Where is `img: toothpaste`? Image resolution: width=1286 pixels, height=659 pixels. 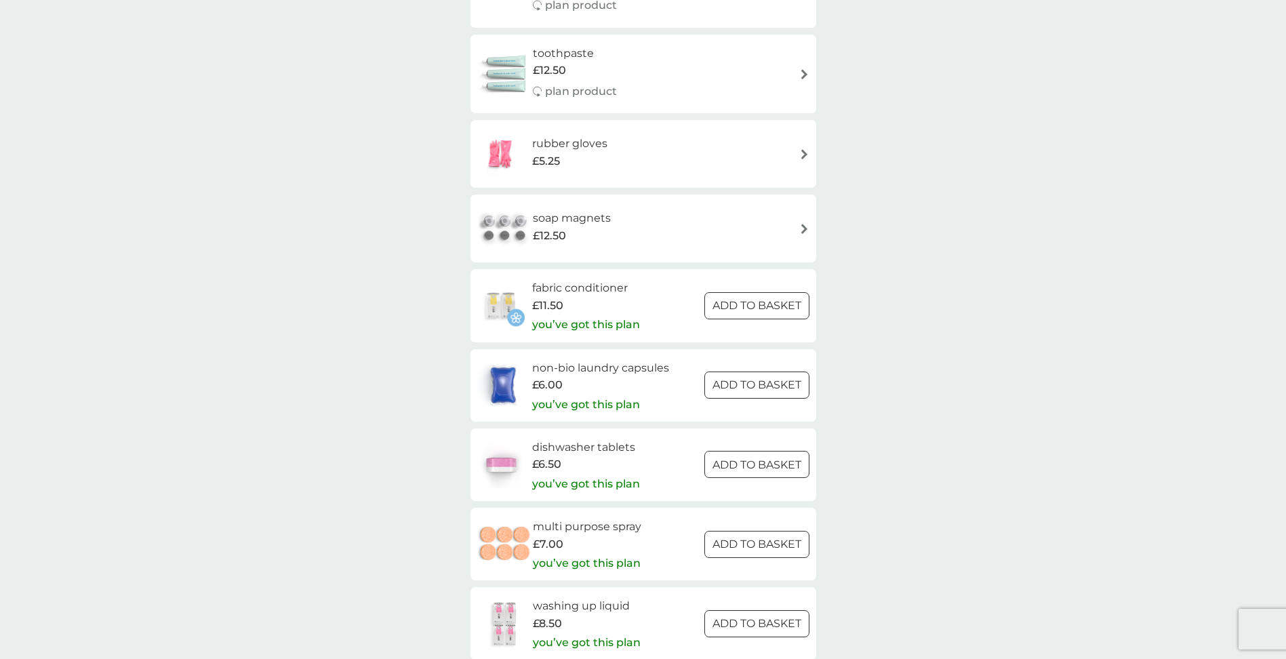 img: toothpaste is located at coordinates (505, 74).